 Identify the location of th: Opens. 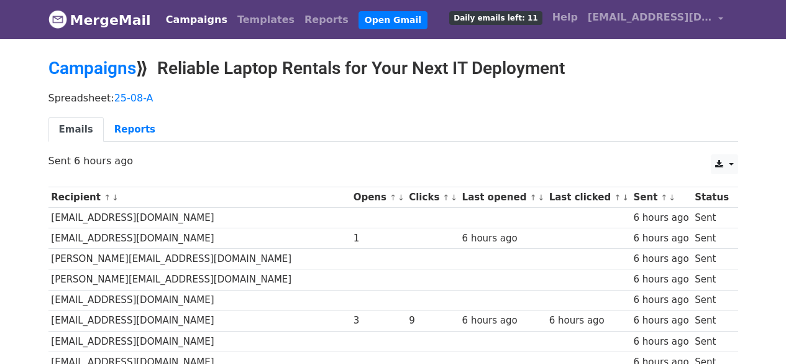
(379, 197).